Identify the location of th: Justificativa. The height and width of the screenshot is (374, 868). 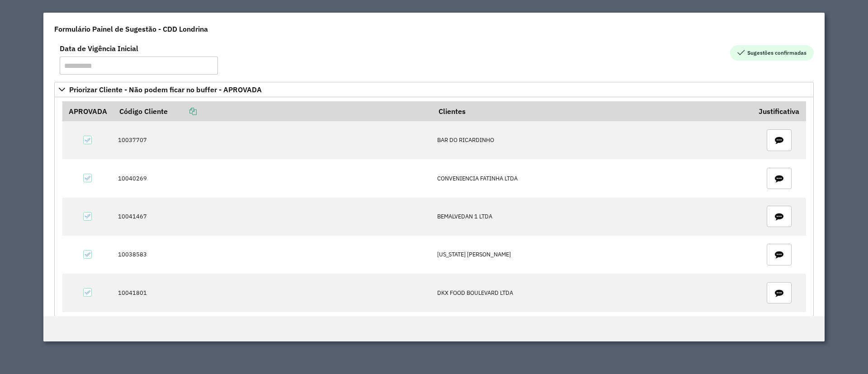
(780, 111).